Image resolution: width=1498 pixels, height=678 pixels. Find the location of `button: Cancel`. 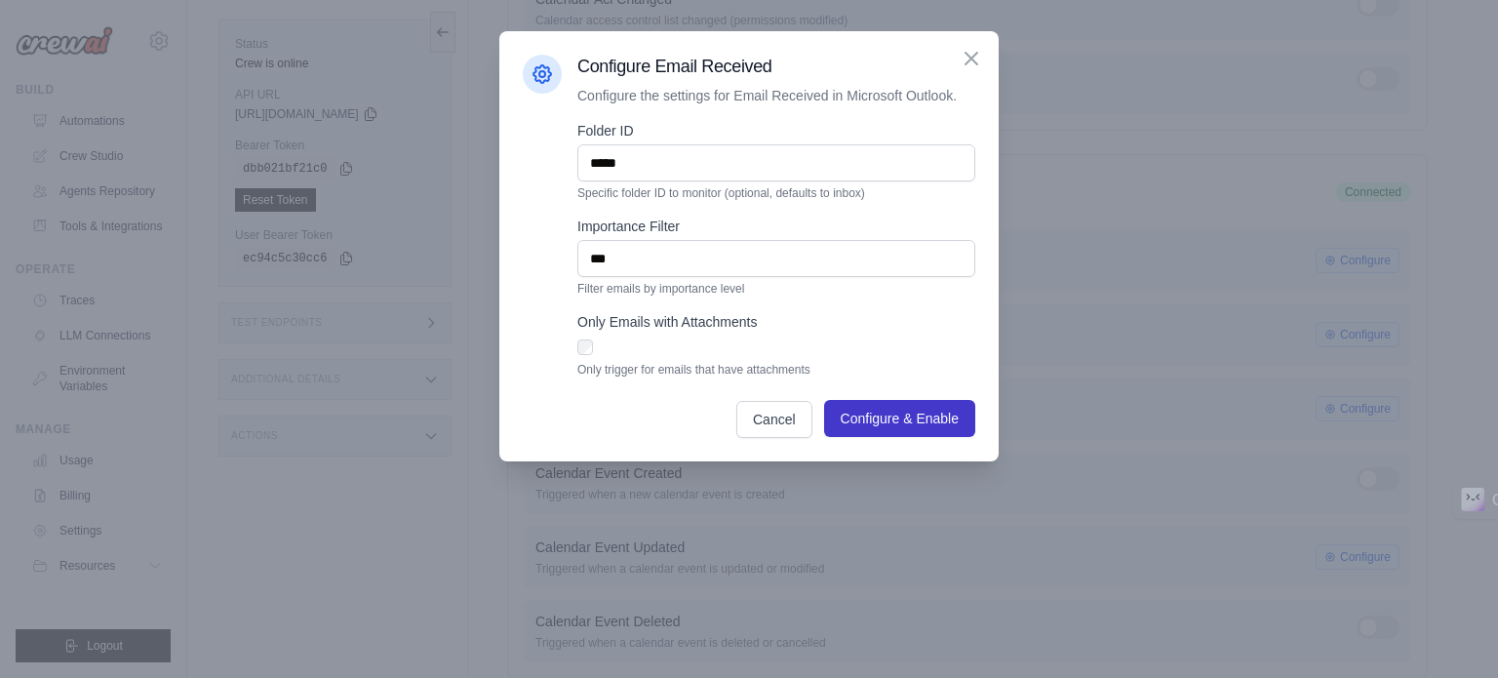

button: Cancel is located at coordinates (774, 419).